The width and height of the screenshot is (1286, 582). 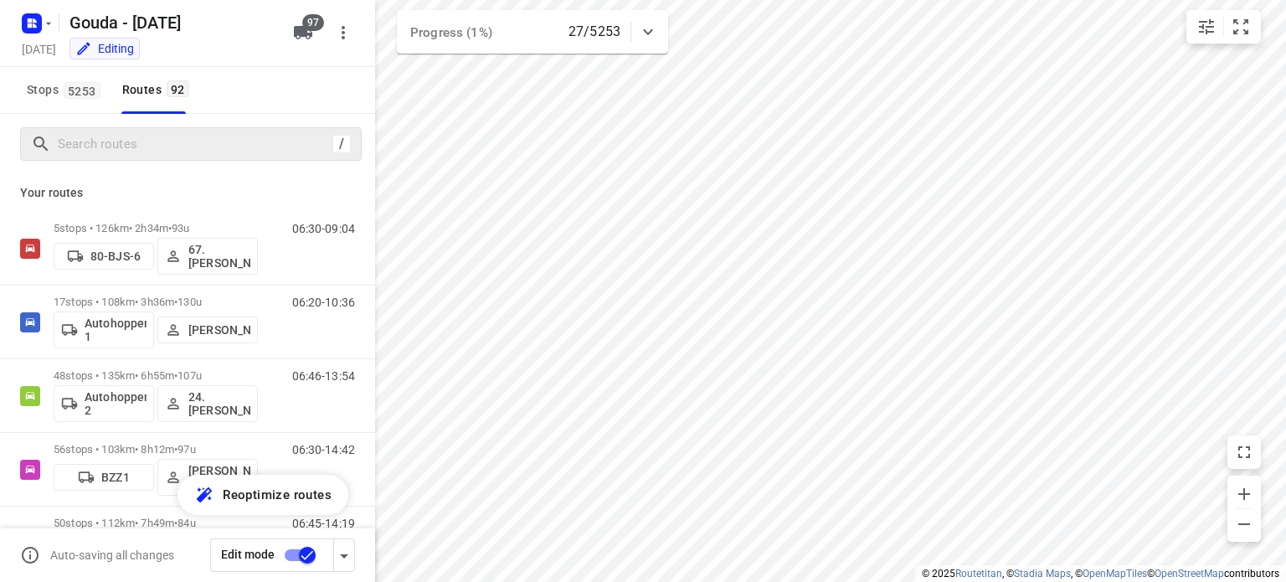 I want to click on p: 27/5253, so click(x=594, y=32).